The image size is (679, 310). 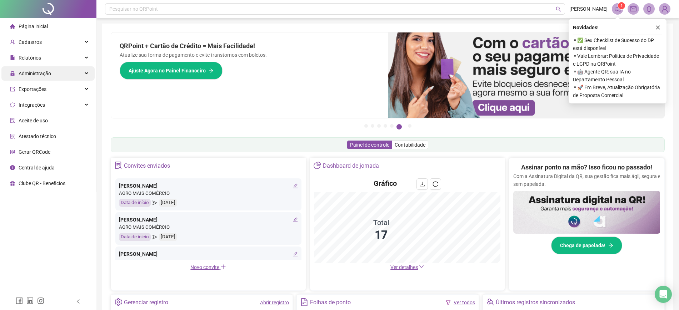 What do you see at coordinates (32, 105) in the screenshot?
I see `span: Integrações` at bounding box center [32, 105].